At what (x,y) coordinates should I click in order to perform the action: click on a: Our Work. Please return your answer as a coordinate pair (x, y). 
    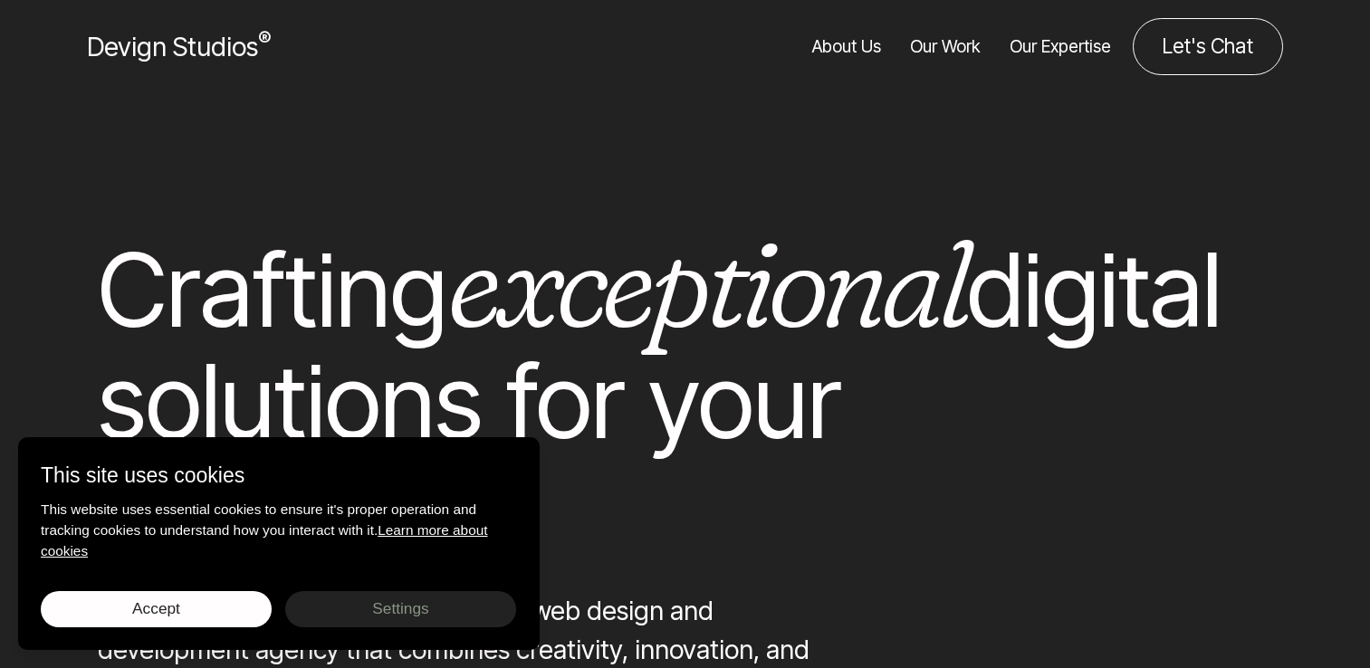
    Looking at the image, I should click on (945, 46).